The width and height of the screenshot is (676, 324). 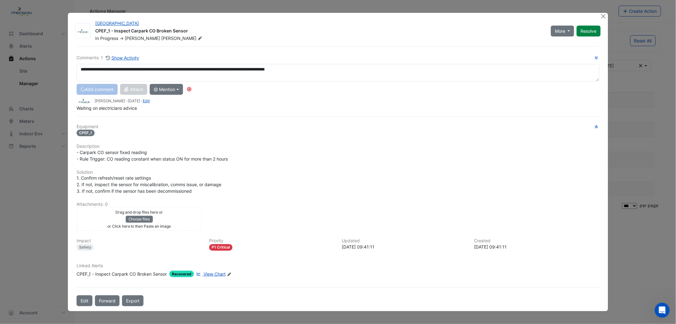 What do you see at coordinates (139, 226) in the screenshot?
I see `small: or Click here to then Paste an image` at bounding box center [139, 226].